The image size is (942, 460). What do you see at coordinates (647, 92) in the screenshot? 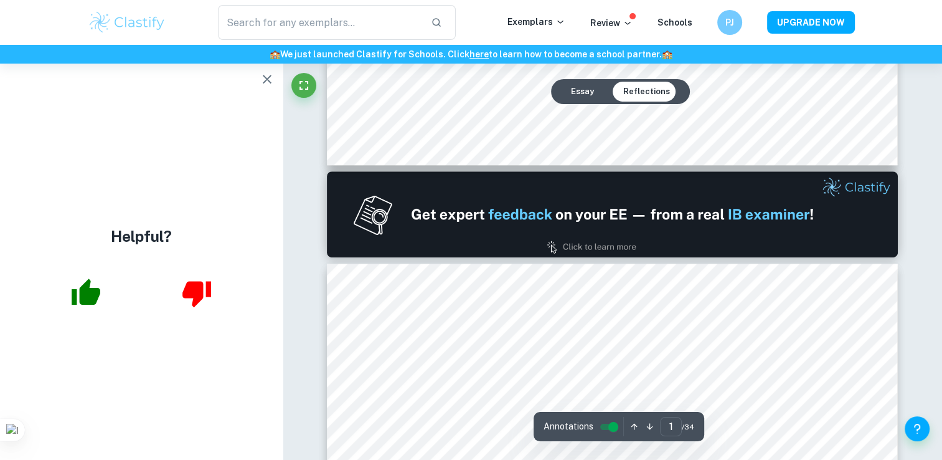
I see `button: Reflections` at bounding box center [647, 92].